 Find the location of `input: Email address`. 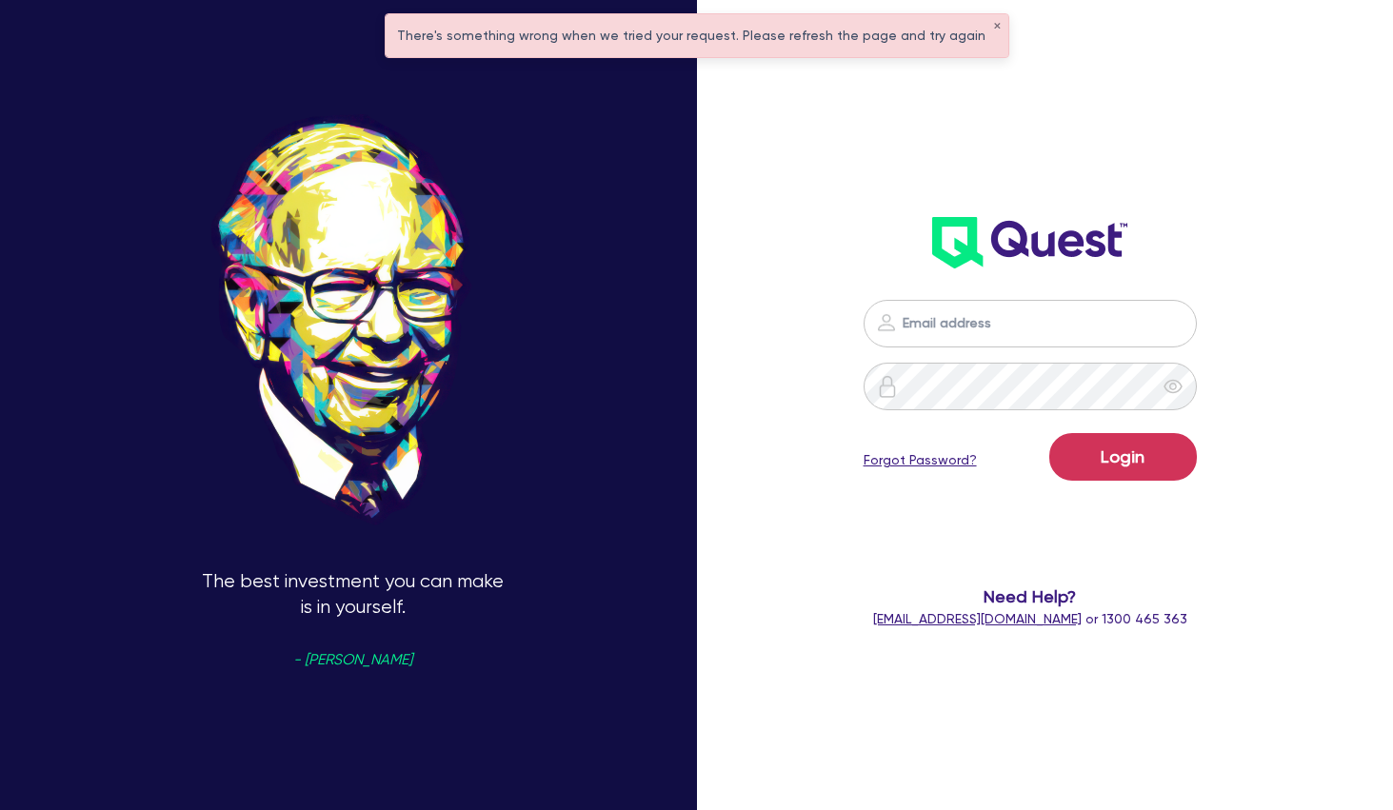

input: Email address is located at coordinates (1030, 324).